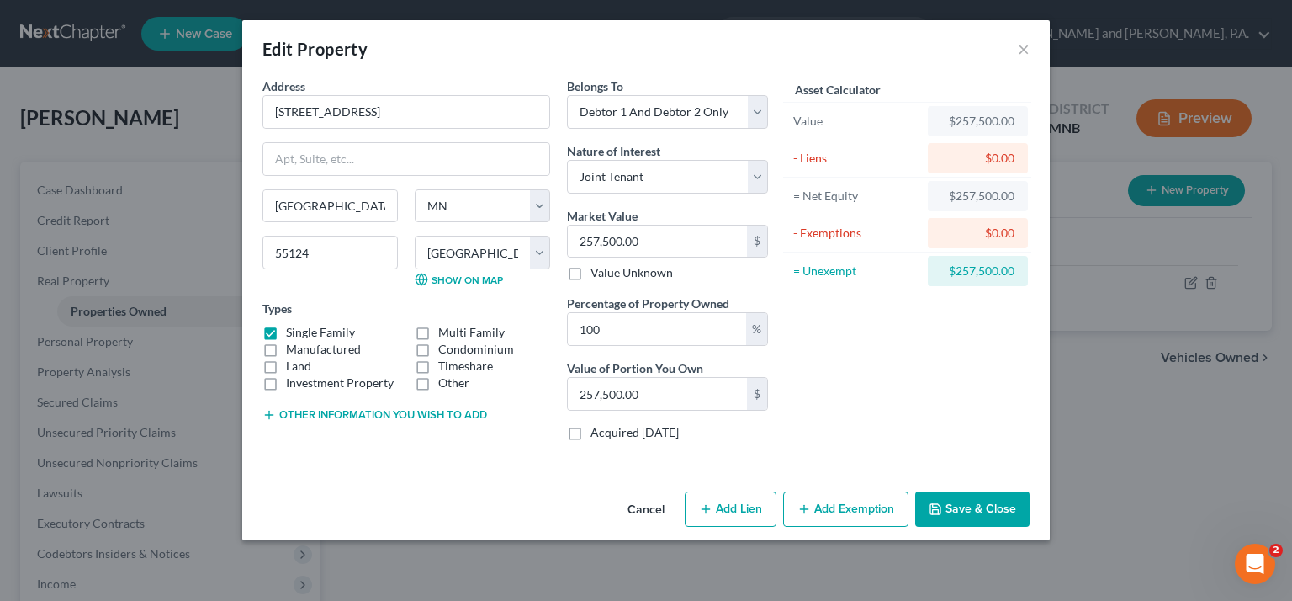  I want to click on div: Value, so click(856, 121).